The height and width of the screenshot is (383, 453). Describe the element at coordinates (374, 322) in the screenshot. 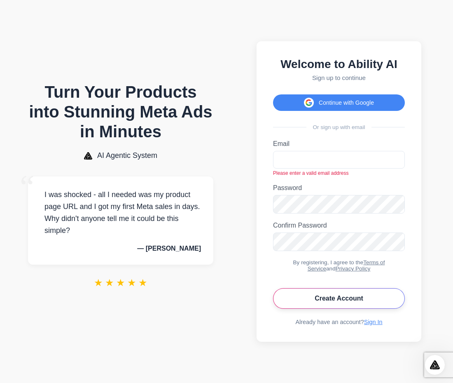

I see `a: Sign In` at that location.